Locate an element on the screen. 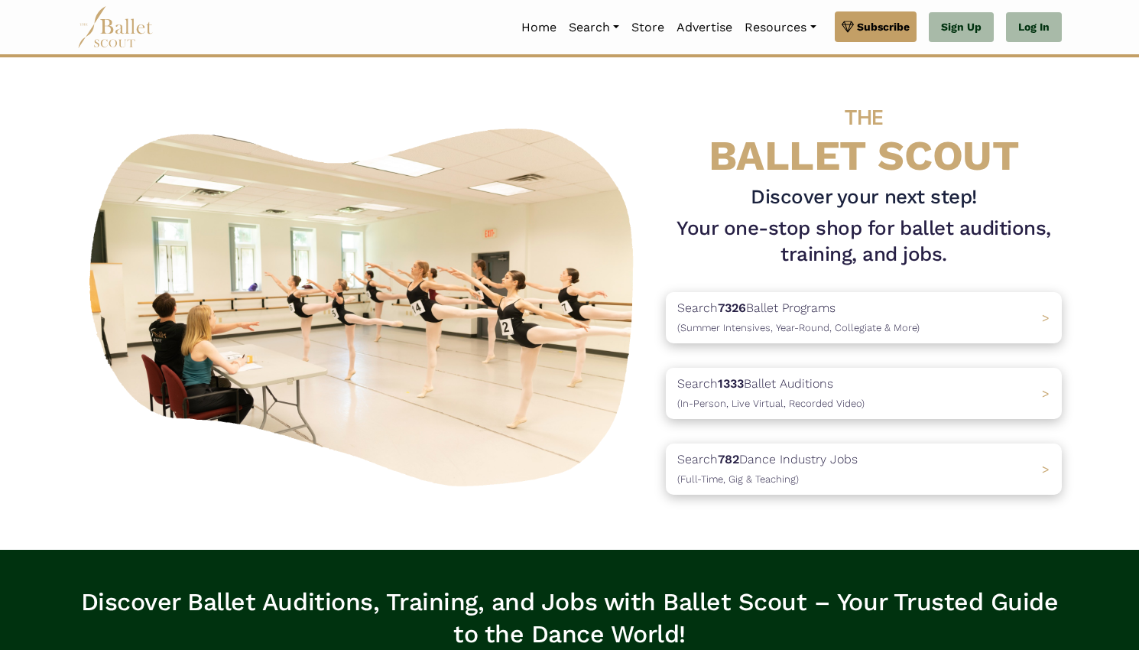 This screenshot has height=650, width=1139. span: THE is located at coordinates (864, 117).